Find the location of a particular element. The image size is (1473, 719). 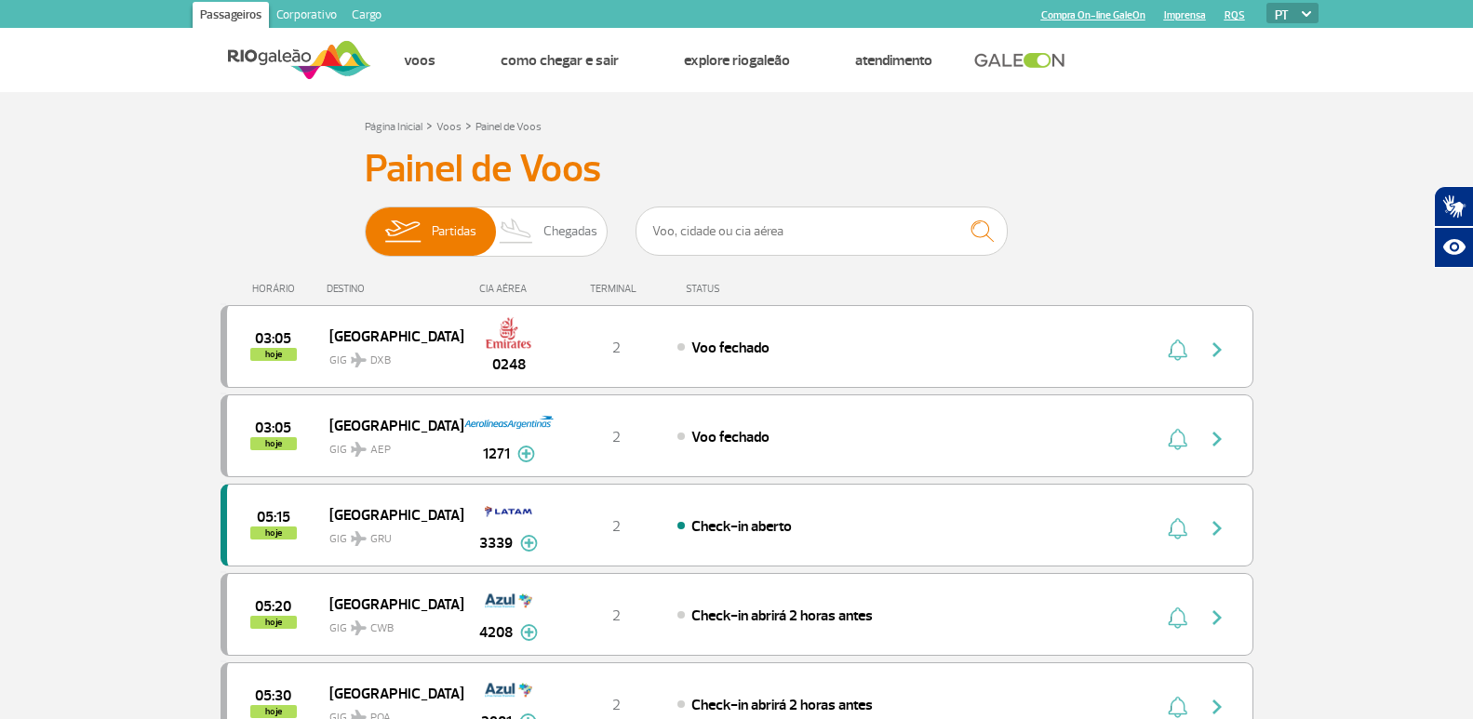

span: 3339 is located at coordinates (496, 543).